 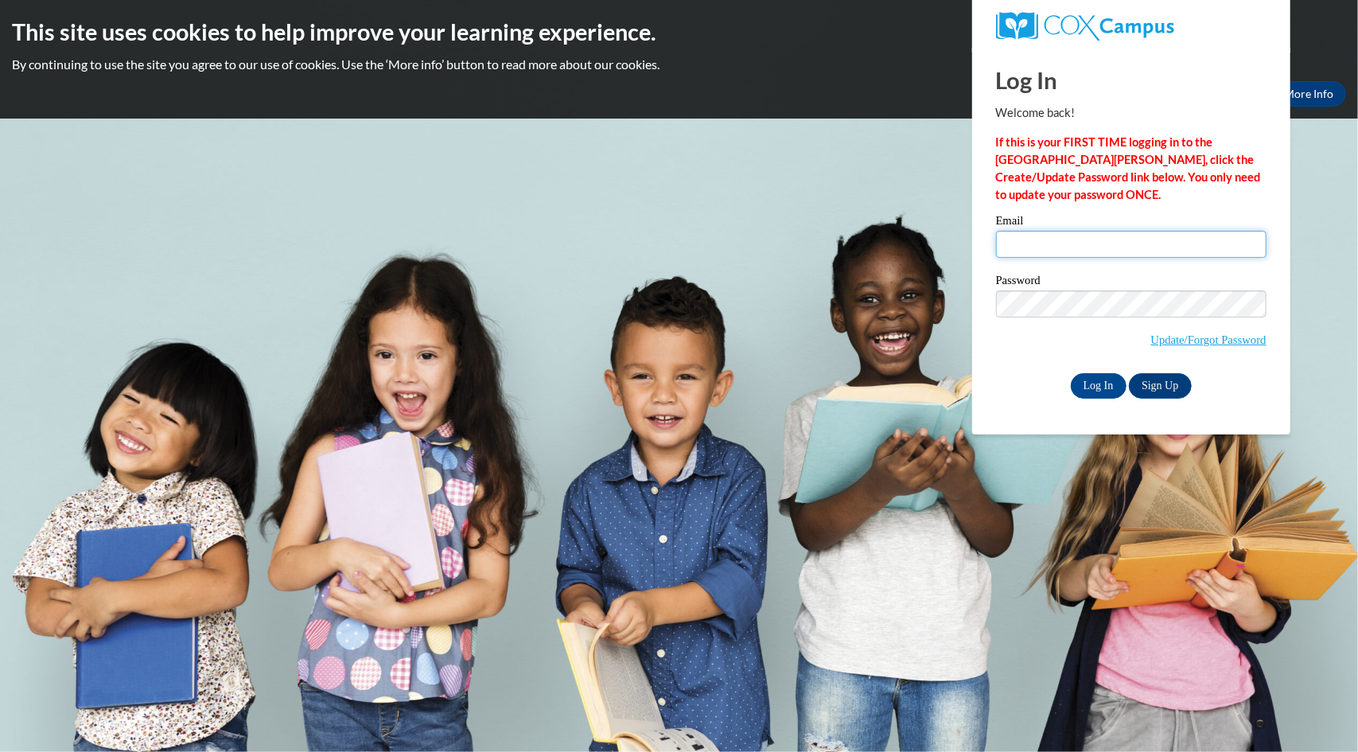 I want to click on label: Email, so click(x=1131, y=223).